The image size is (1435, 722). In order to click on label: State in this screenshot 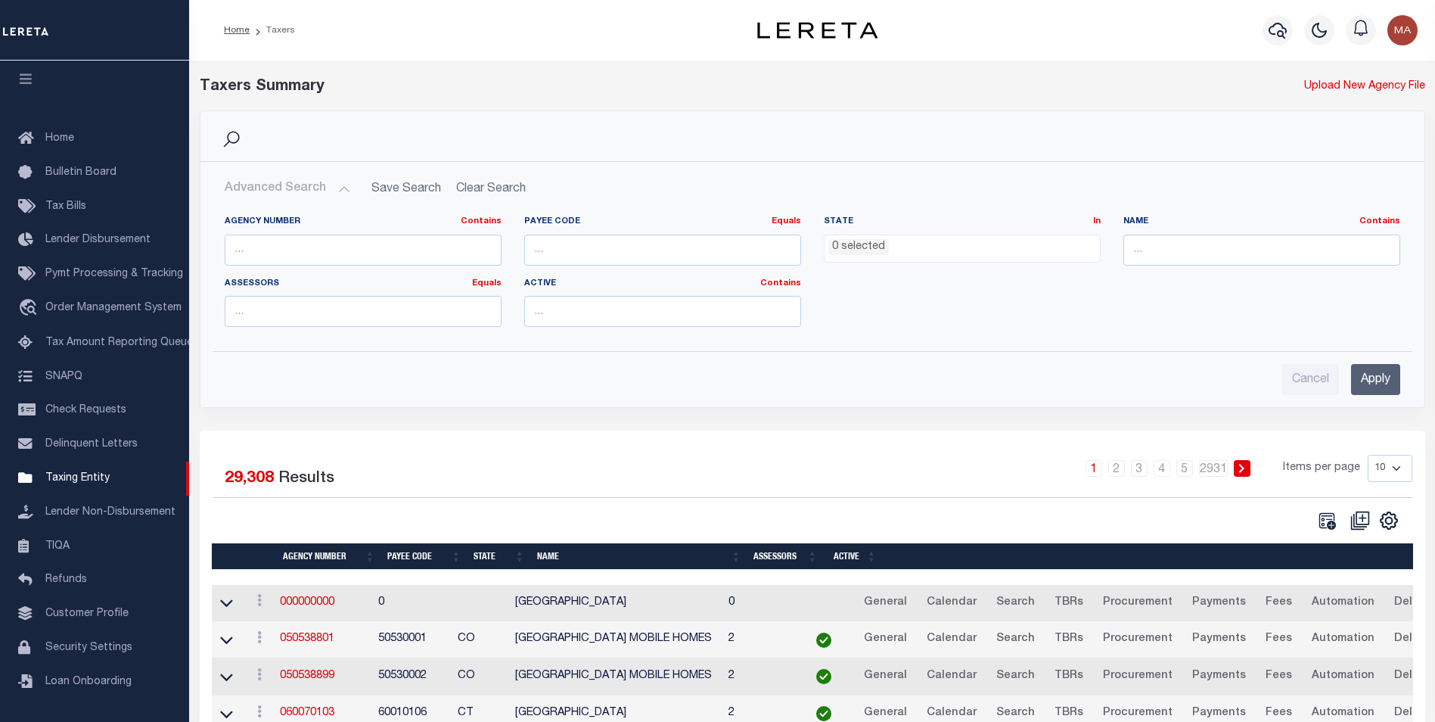, I will do `click(962, 222)`.